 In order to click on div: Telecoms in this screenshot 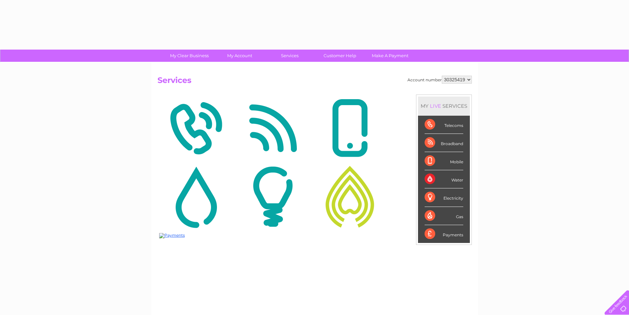, I will do `click(444, 124)`.